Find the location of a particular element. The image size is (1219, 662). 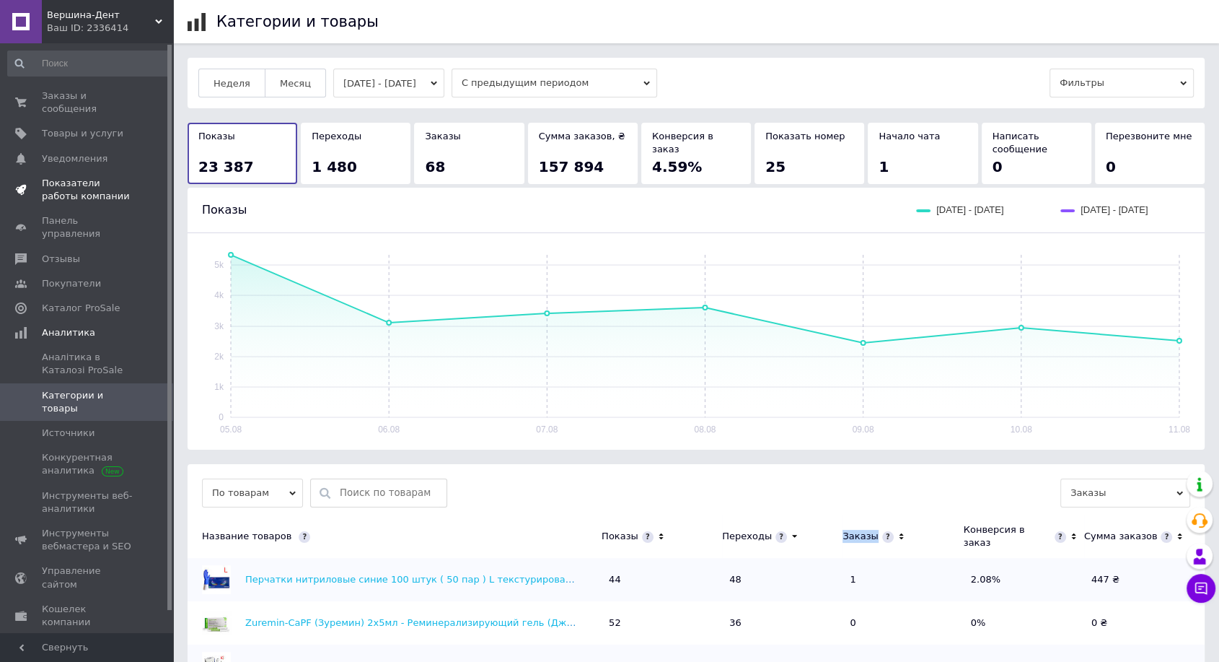

span: 23 387 is located at coordinates (226, 167).